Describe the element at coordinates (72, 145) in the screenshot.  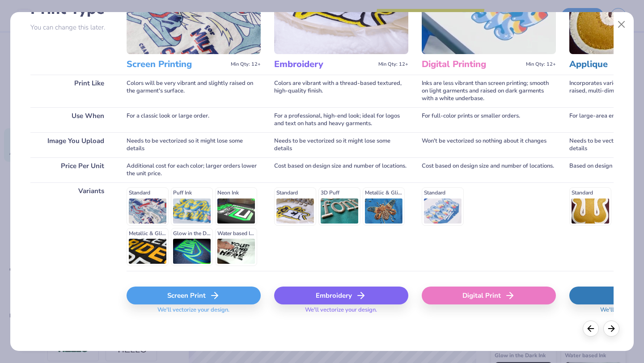
I see `div: Image You Upload` at that location.